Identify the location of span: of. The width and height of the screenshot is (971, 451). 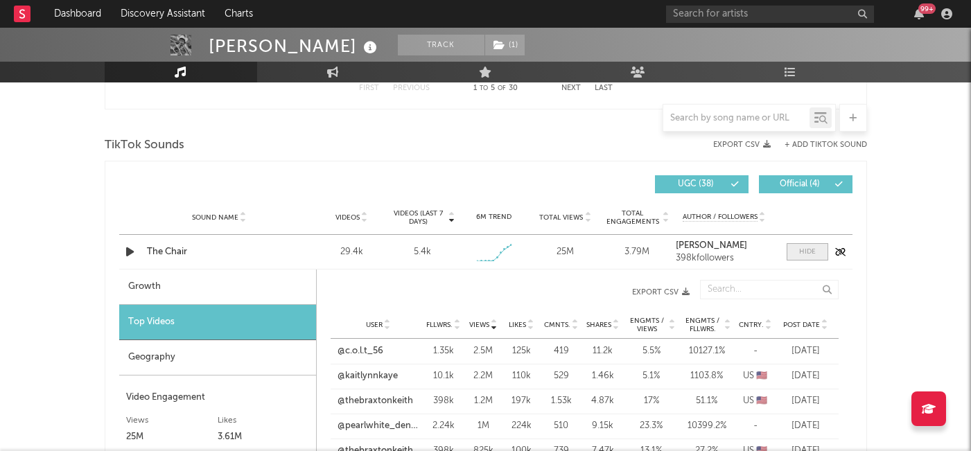
(502, 88).